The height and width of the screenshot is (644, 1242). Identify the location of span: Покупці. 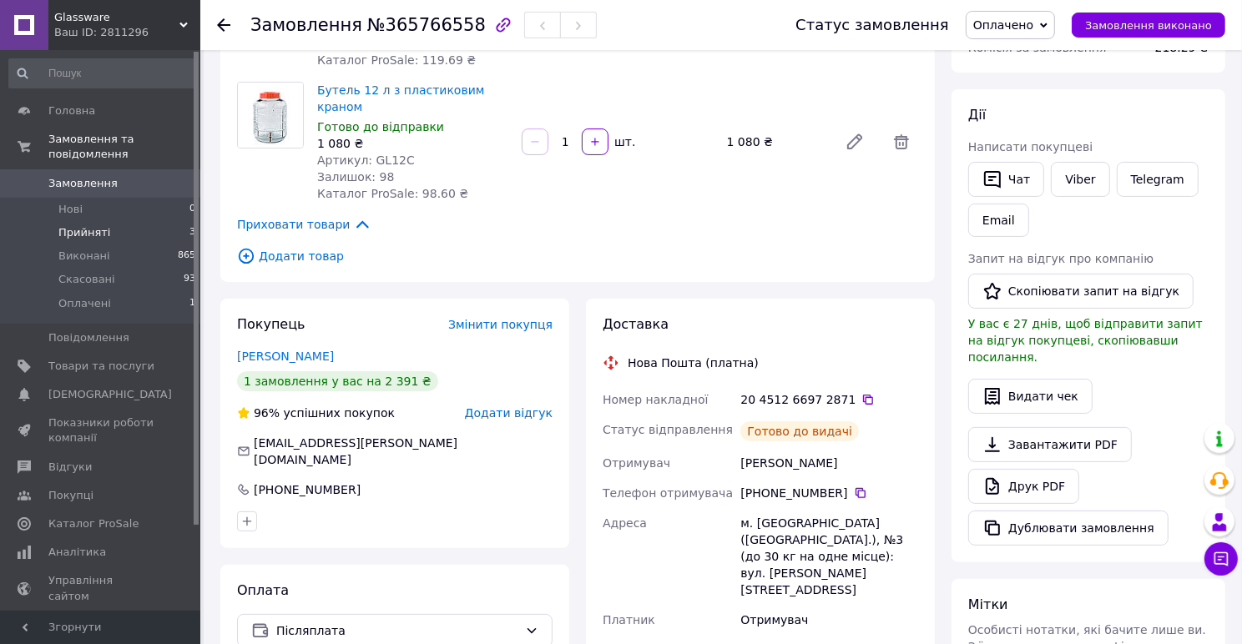
(71, 496).